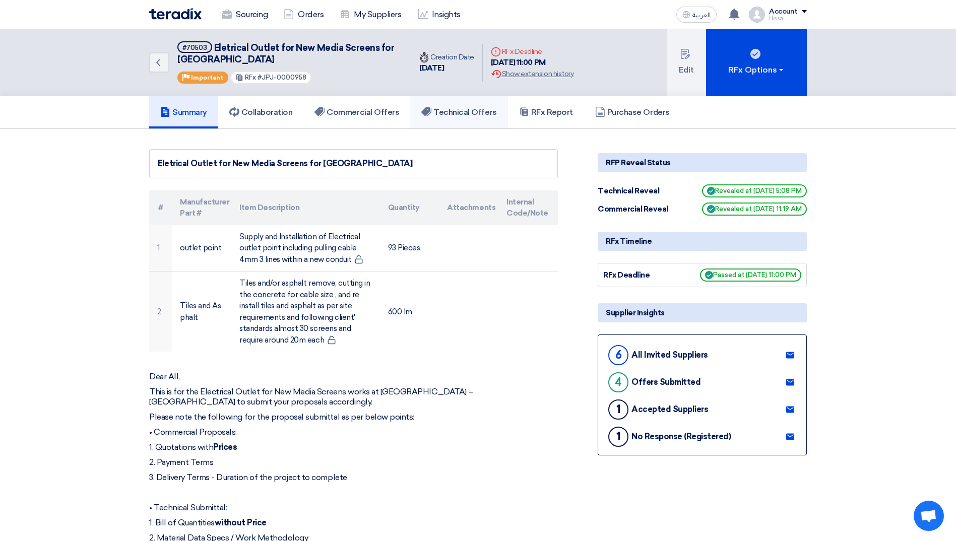 Image resolution: width=956 pixels, height=541 pixels. What do you see at coordinates (353, 417) in the screenshot?
I see `p: Please note the following for the proposal submittal as per below points:` at bounding box center [353, 417].